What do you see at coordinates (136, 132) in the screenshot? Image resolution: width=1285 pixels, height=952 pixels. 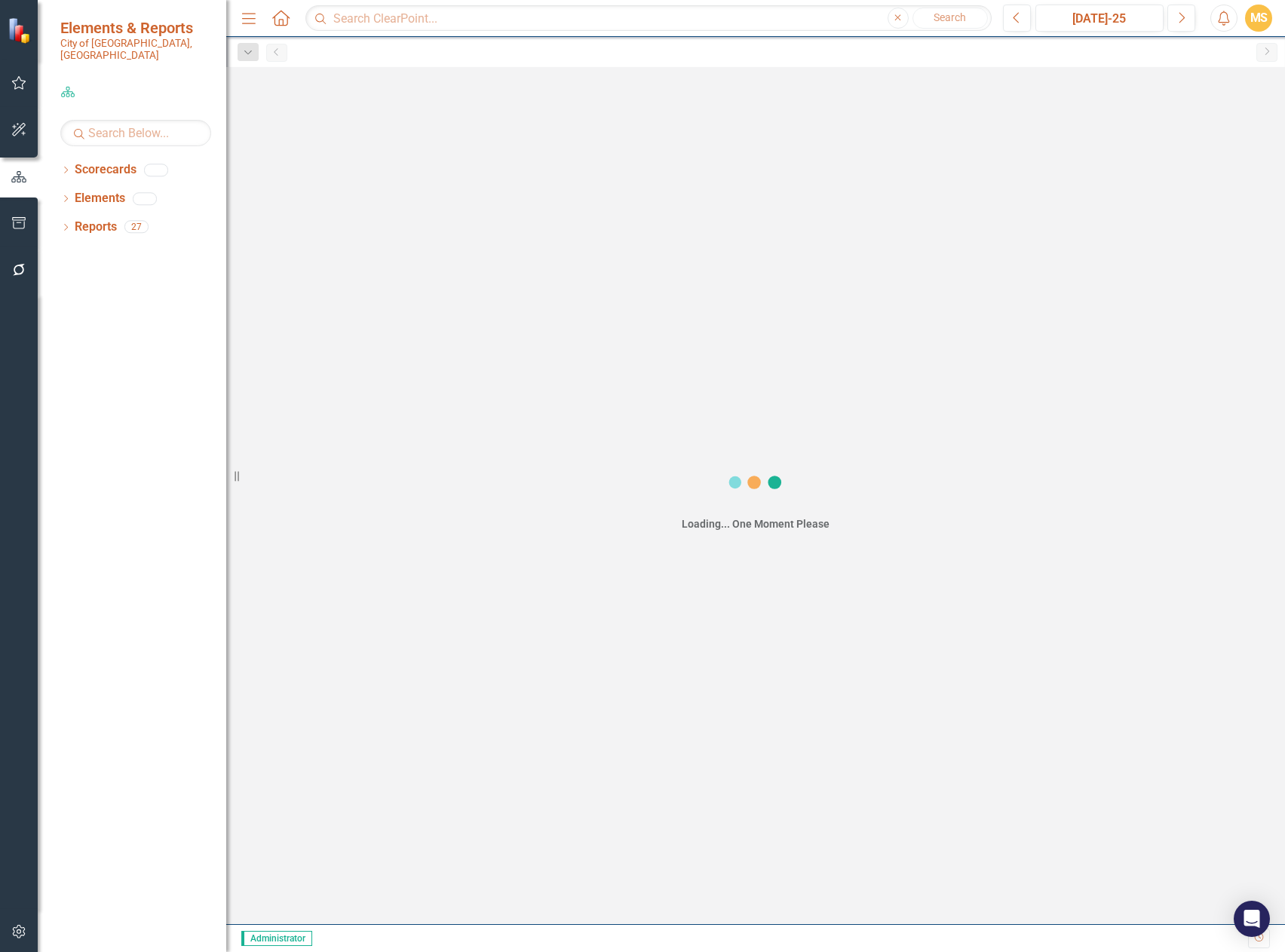 I see `input: Search Below...` at bounding box center [136, 132].